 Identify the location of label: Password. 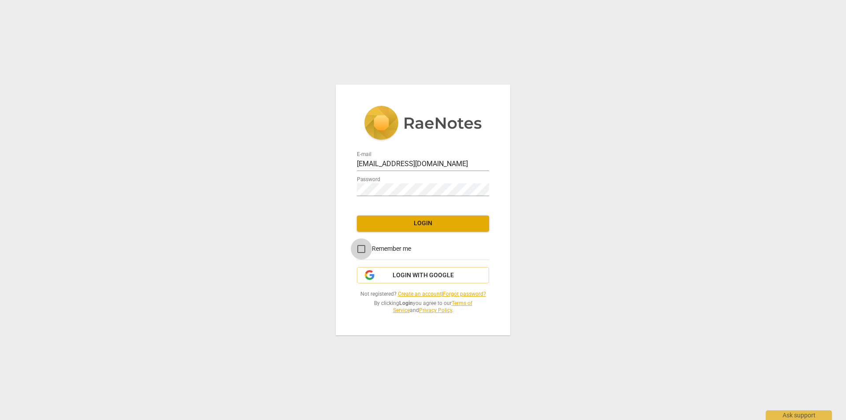
(368, 179).